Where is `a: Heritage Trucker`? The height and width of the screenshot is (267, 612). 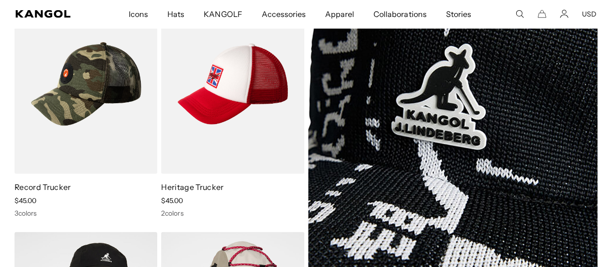
a: Heritage Trucker is located at coordinates (192, 187).